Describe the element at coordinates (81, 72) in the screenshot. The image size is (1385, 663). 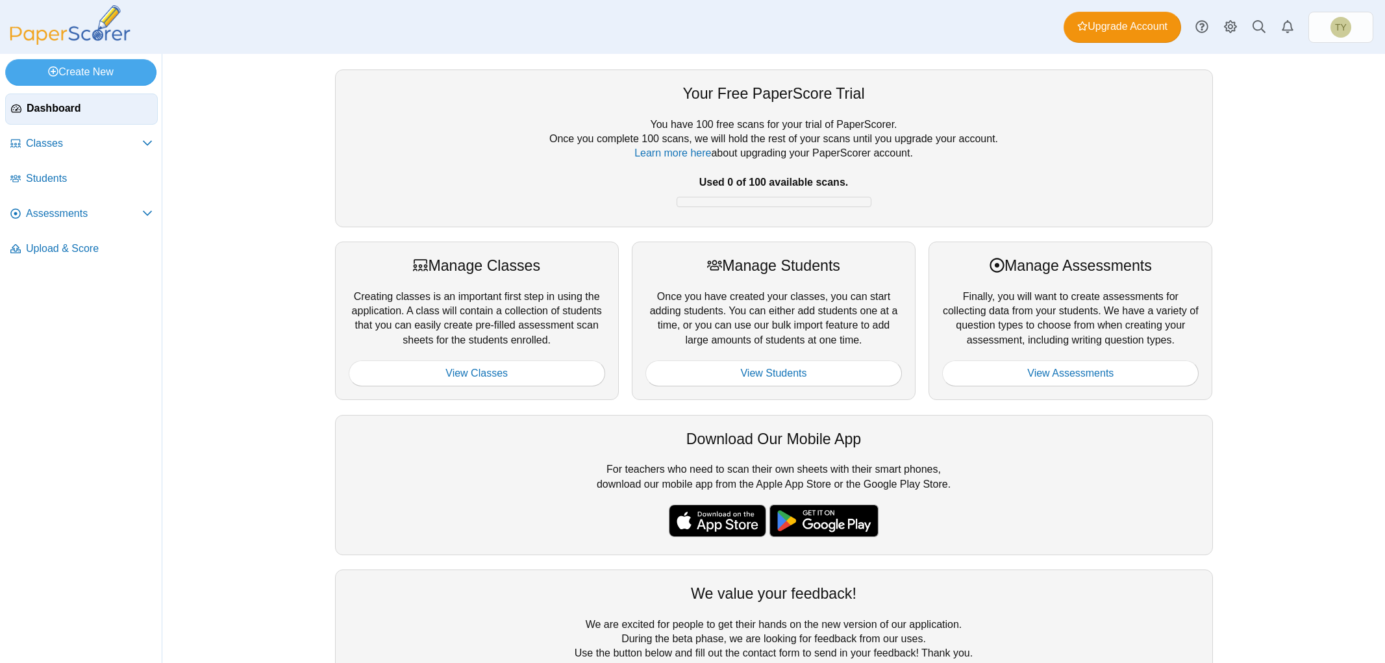
I see `a: Create New` at that location.